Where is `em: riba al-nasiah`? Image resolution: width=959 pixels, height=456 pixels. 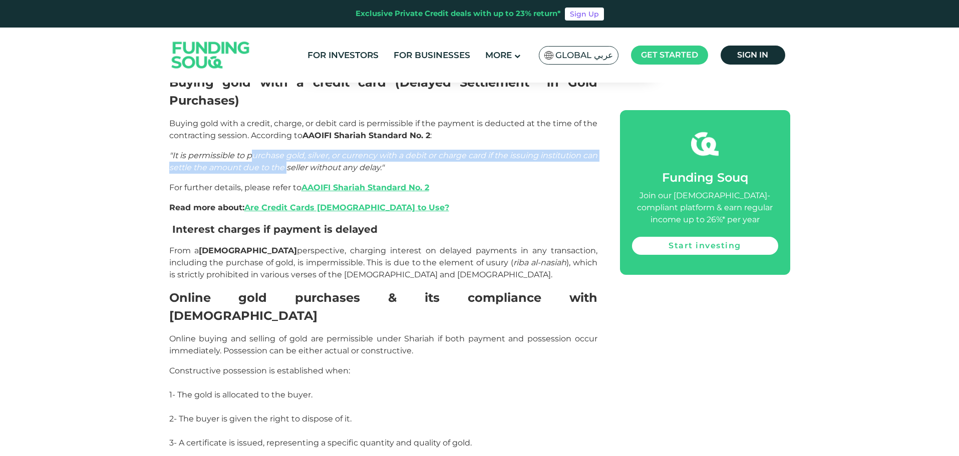
em: riba al-nasiah is located at coordinates (540, 262).